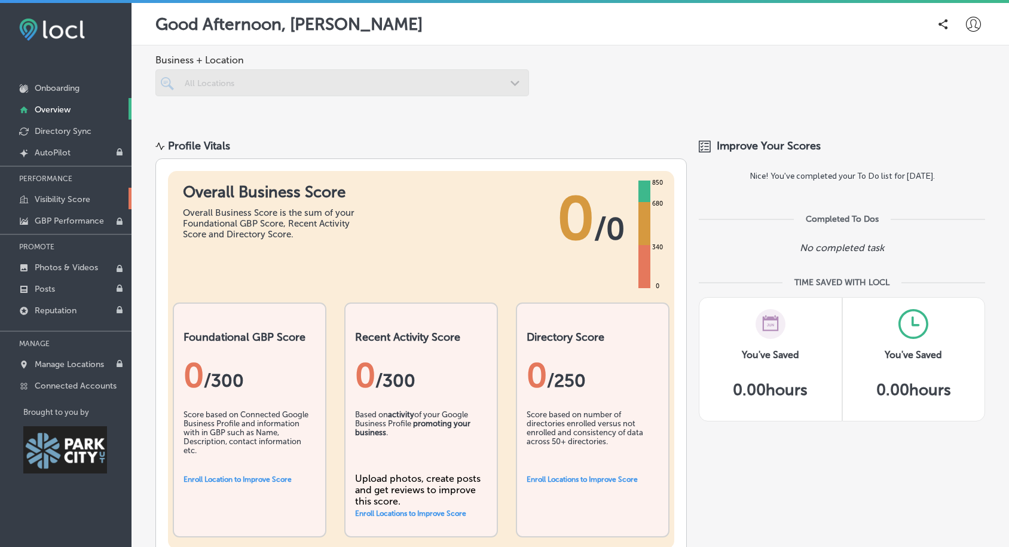 This screenshot has width=1009, height=547. What do you see at coordinates (45, 289) in the screenshot?
I see `p: Posts` at bounding box center [45, 289].